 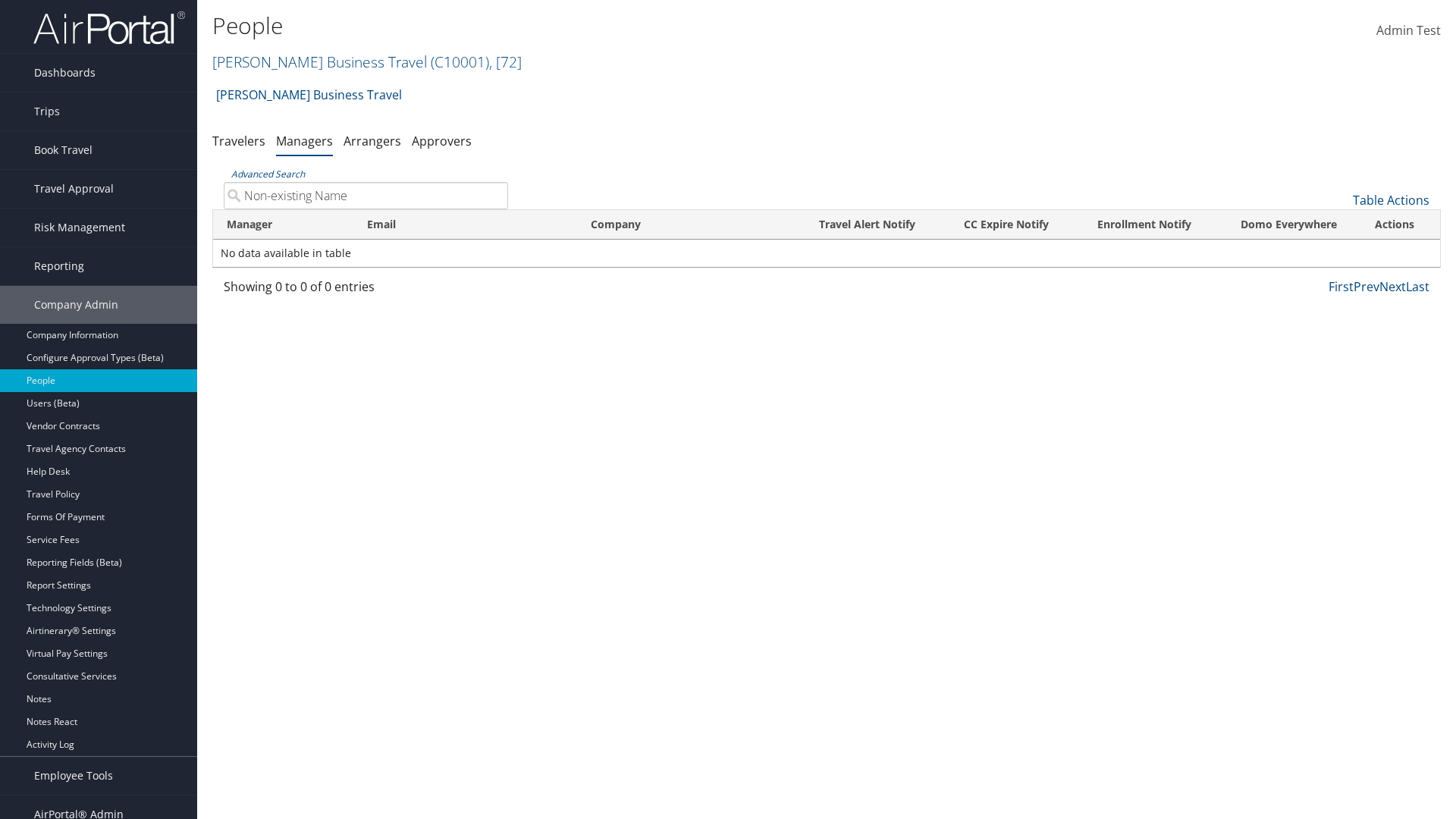 I want to click on span: Dashboards, so click(x=64, y=73).